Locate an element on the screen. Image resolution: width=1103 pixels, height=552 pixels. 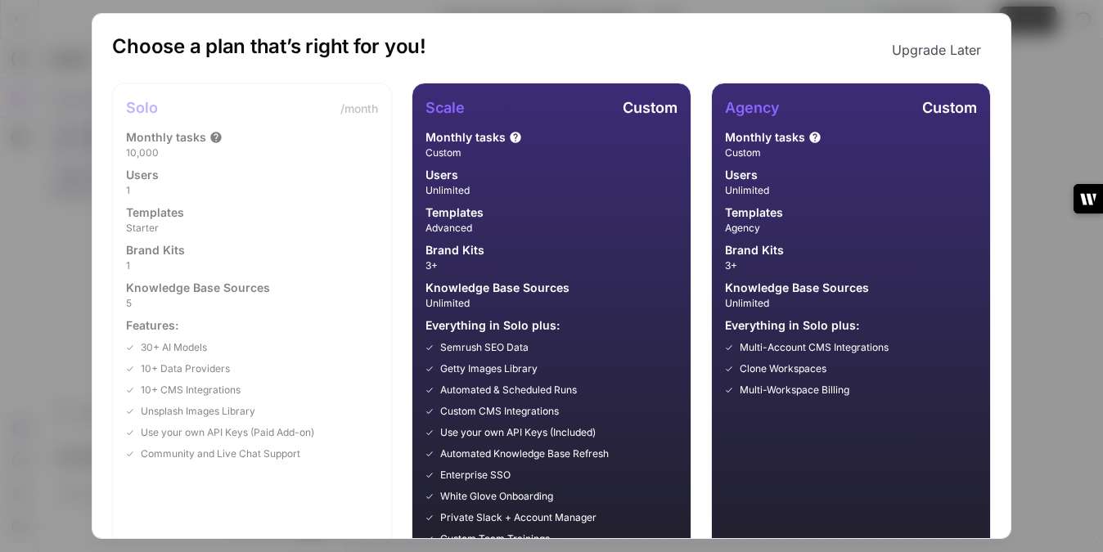
span: Custom Team Trainings is located at coordinates (495, 539).